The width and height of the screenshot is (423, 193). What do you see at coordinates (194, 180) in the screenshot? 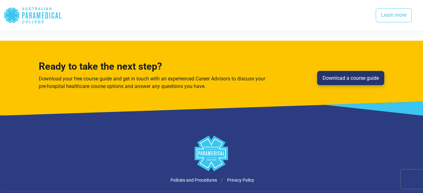
I see `a: Policies and Procedures` at bounding box center [194, 180].